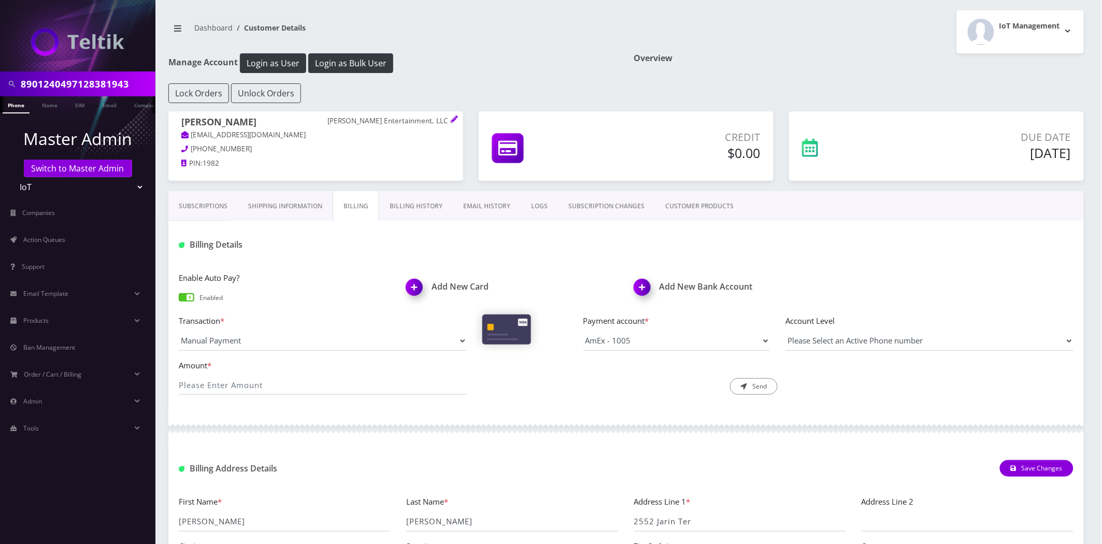 The width and height of the screenshot is (1102, 544). What do you see at coordinates (146, 104) in the screenshot?
I see `a: Company` at bounding box center [146, 104].